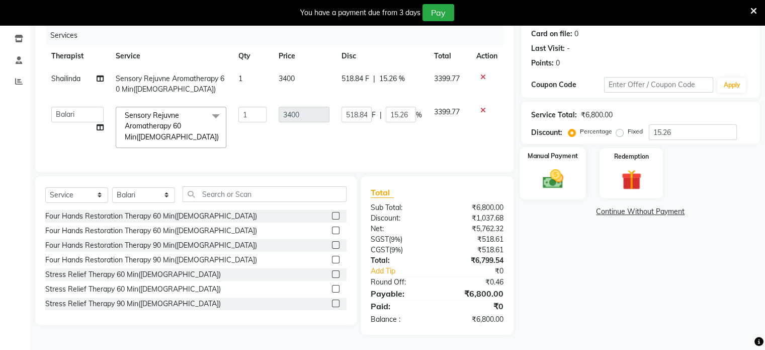  I want to click on span: CGST, so click(380, 249).